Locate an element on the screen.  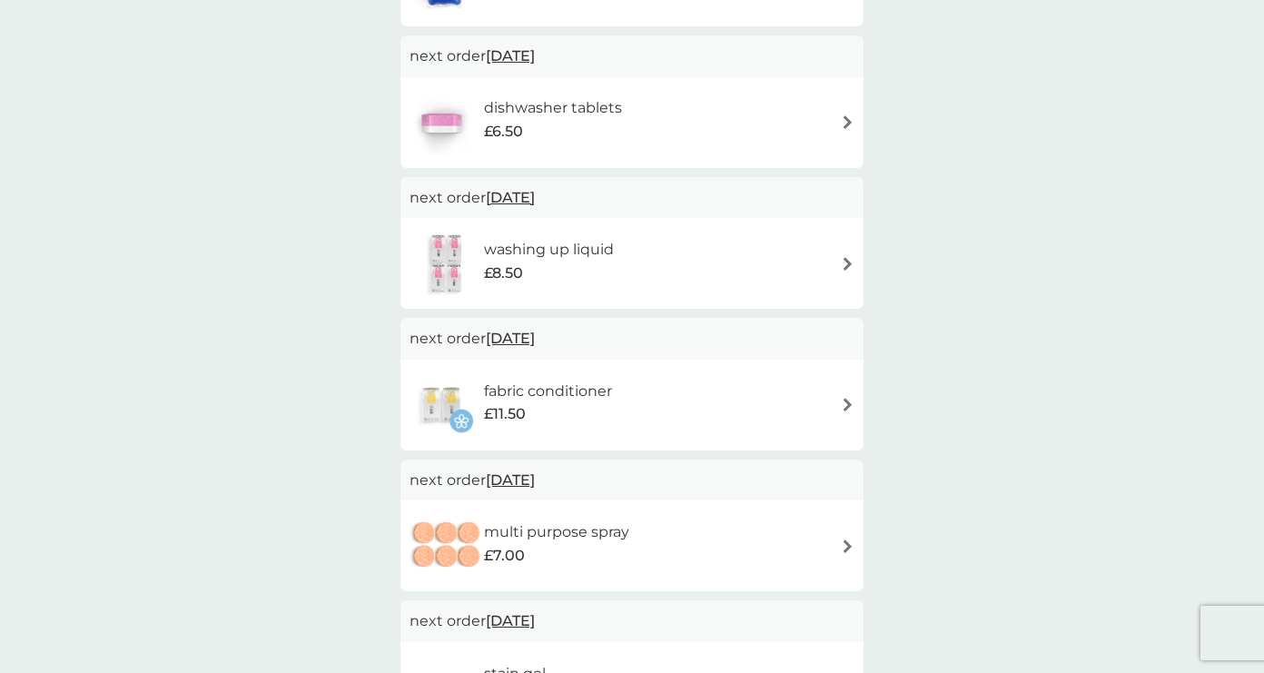
span: £6.50 is located at coordinates (503, 132).